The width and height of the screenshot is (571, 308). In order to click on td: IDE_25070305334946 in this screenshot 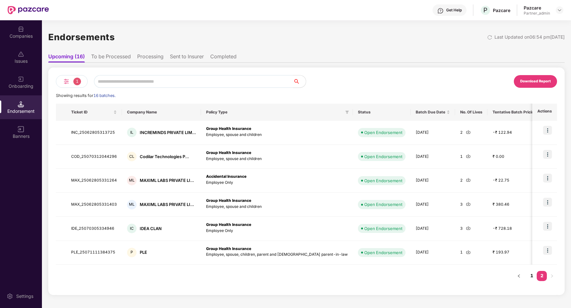, I will do `click(94, 229)`.